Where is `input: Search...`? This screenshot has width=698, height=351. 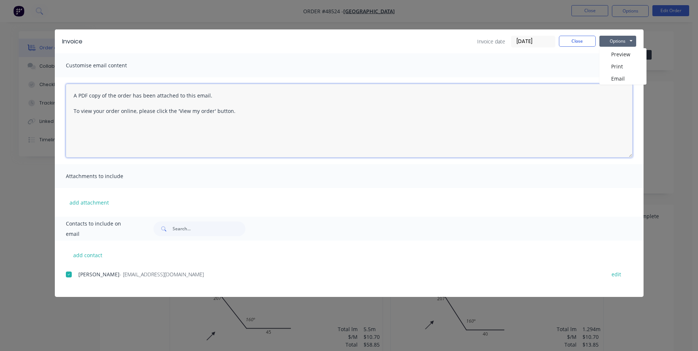 input: Search... is located at coordinates (209, 229).